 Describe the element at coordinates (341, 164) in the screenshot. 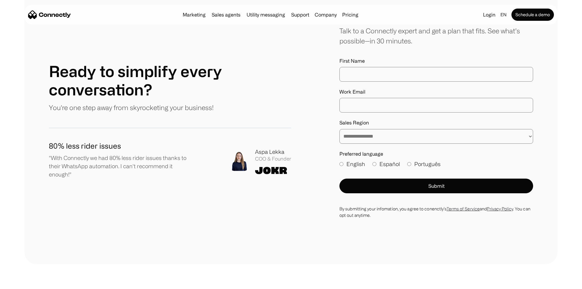

I see `input: English` at that location.